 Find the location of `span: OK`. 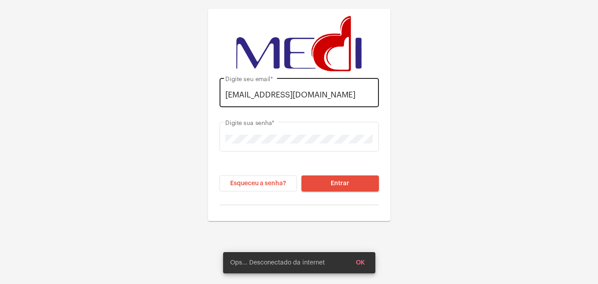

span: OK is located at coordinates (360, 263).